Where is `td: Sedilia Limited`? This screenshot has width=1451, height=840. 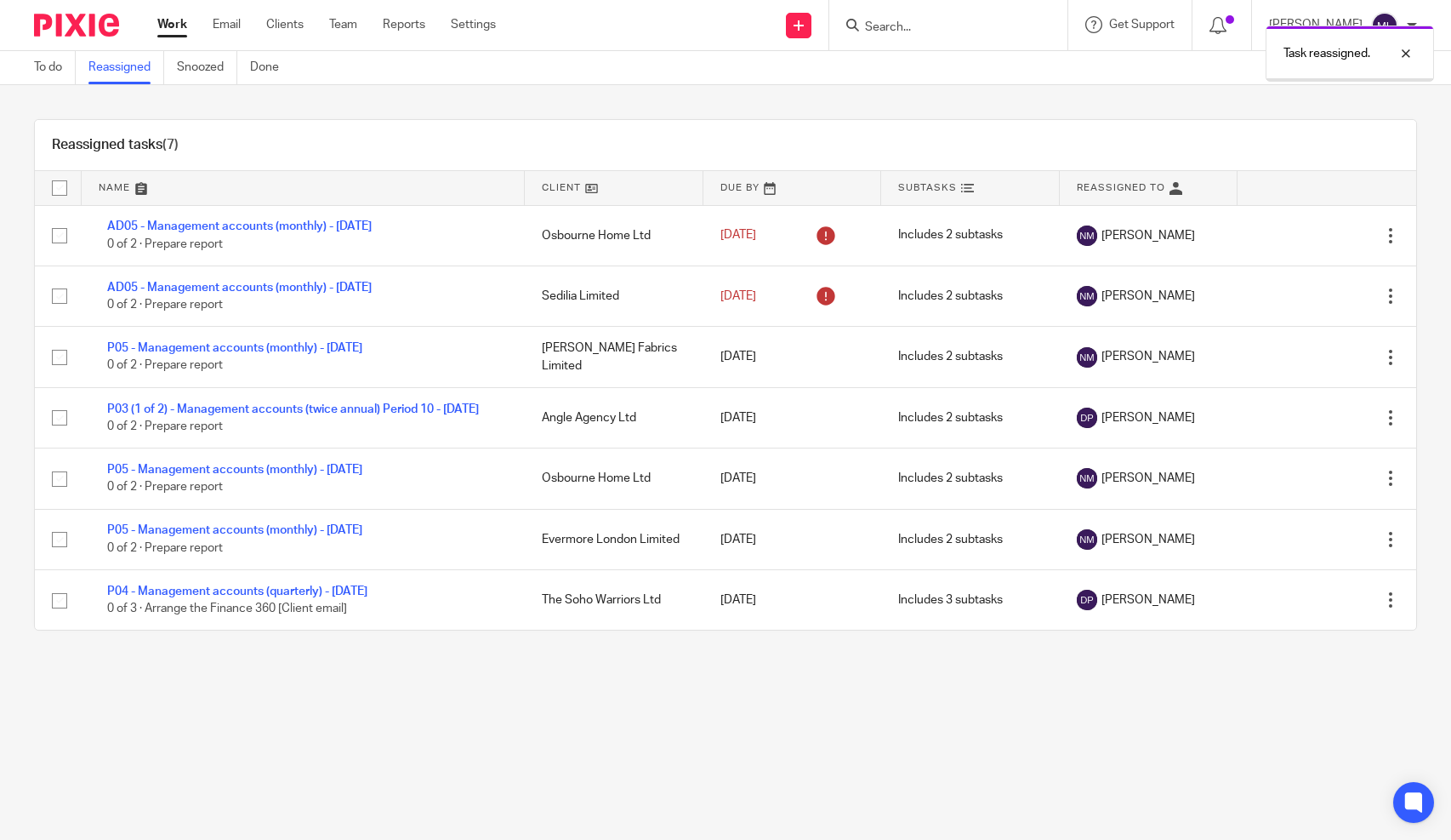 td: Sedilia Limited is located at coordinates (614, 296).